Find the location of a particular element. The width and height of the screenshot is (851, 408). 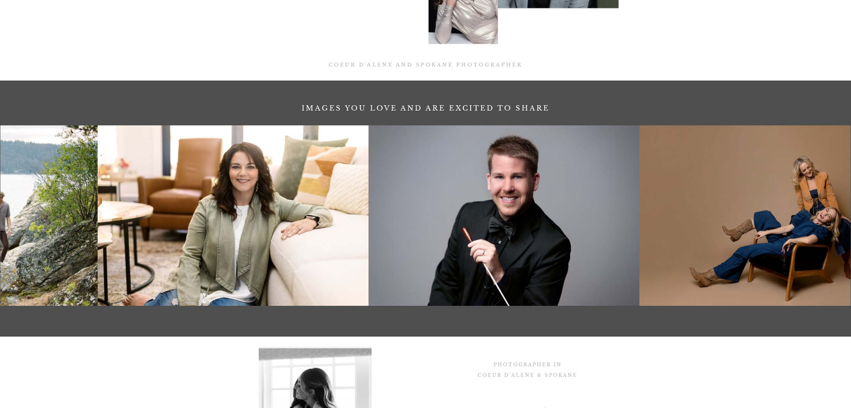

h3: Coeur d'Alene & Spokane is located at coordinates (527, 377).